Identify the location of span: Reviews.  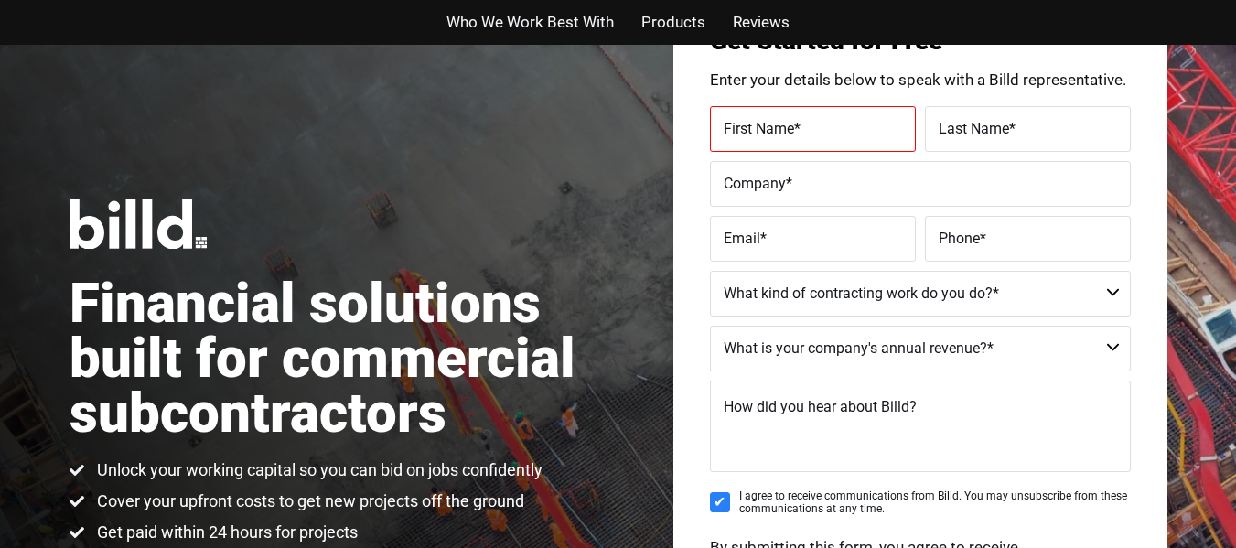
(761, 22).